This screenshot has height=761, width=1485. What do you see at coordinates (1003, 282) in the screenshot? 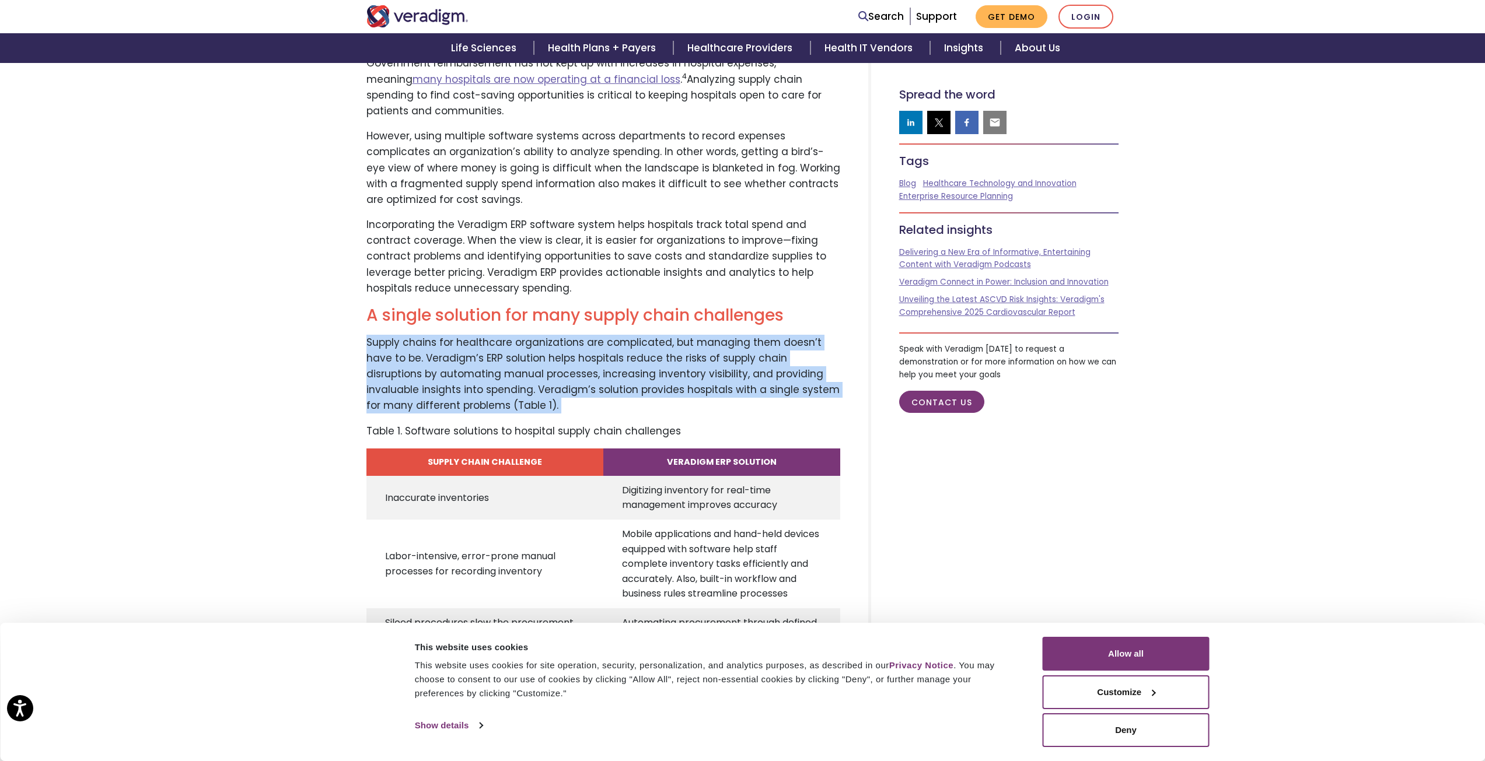
I see `a: Veradigm Connect in Power: Inclusion and Innovation` at bounding box center [1003, 282].